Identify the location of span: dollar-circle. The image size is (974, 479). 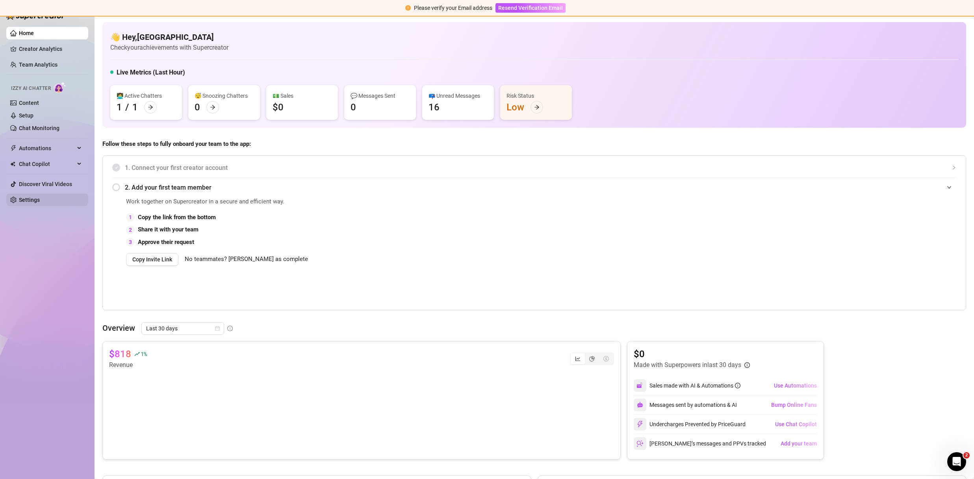
(606, 359).